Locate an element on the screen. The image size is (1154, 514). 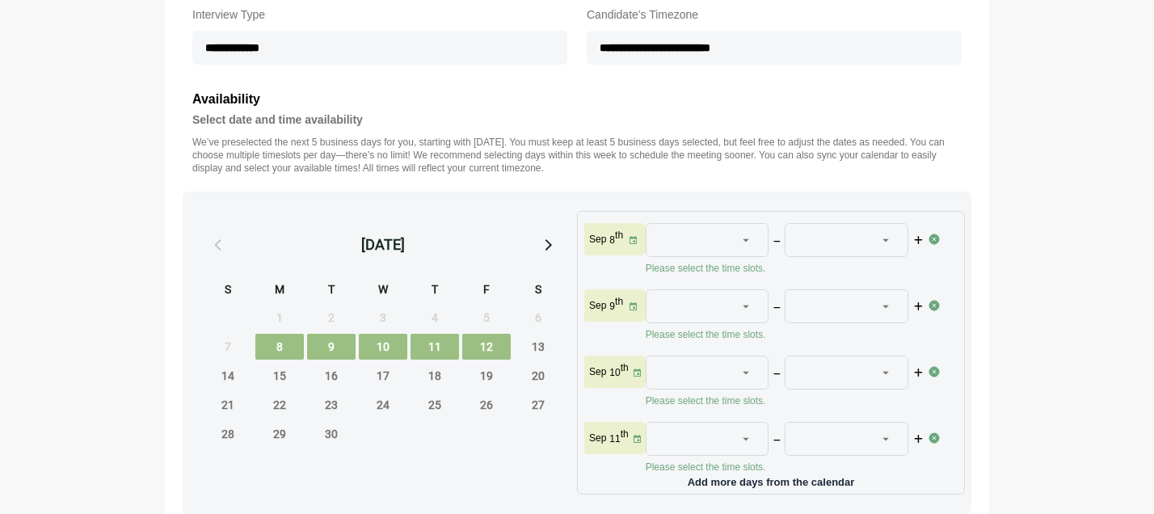
span: Saturday, September 27, 2025 is located at coordinates (538, 405).